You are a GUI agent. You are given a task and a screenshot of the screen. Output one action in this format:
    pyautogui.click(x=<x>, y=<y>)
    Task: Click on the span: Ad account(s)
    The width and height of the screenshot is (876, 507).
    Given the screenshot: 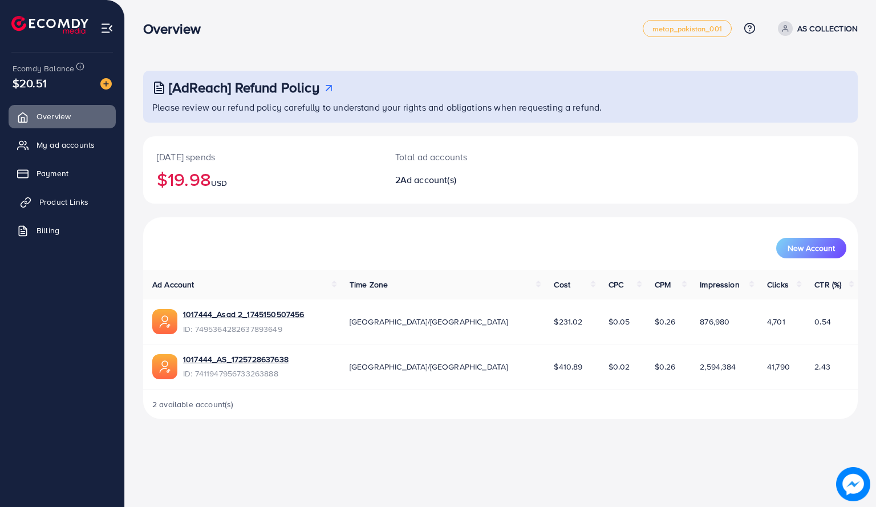 What is the action you would take?
    pyautogui.click(x=428, y=180)
    